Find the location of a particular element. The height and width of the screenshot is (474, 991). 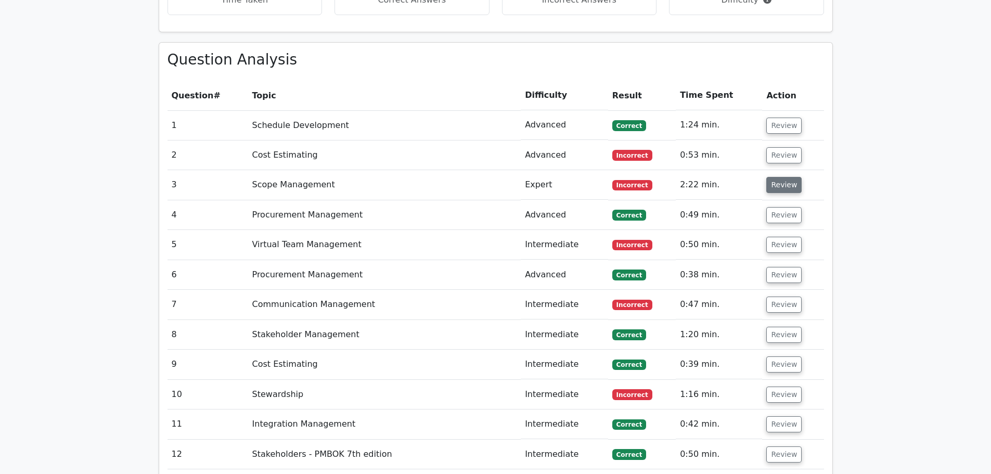

td: Stakeholder Management is located at coordinates (384, 334).